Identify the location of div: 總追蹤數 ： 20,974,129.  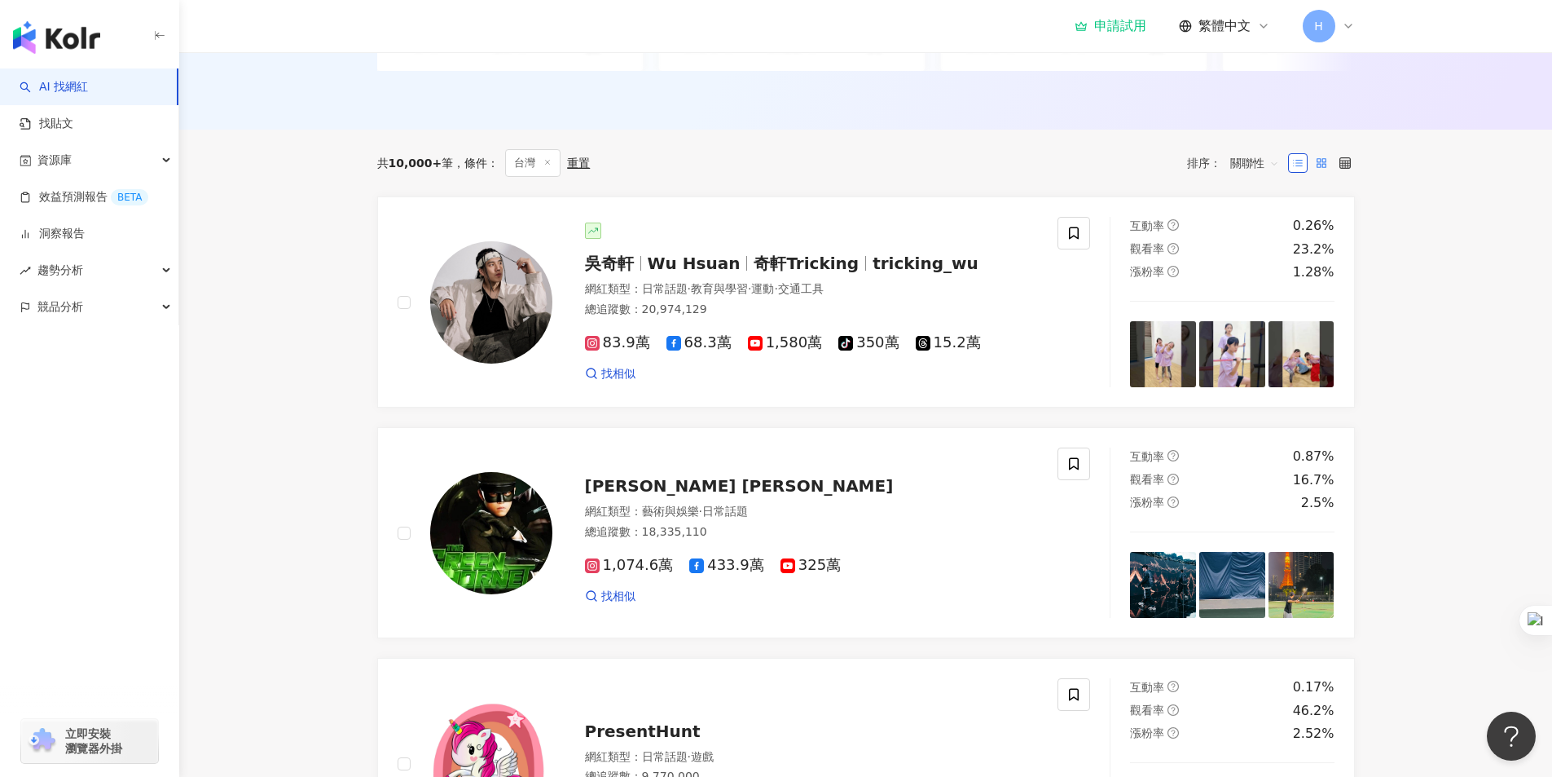
(812, 310).